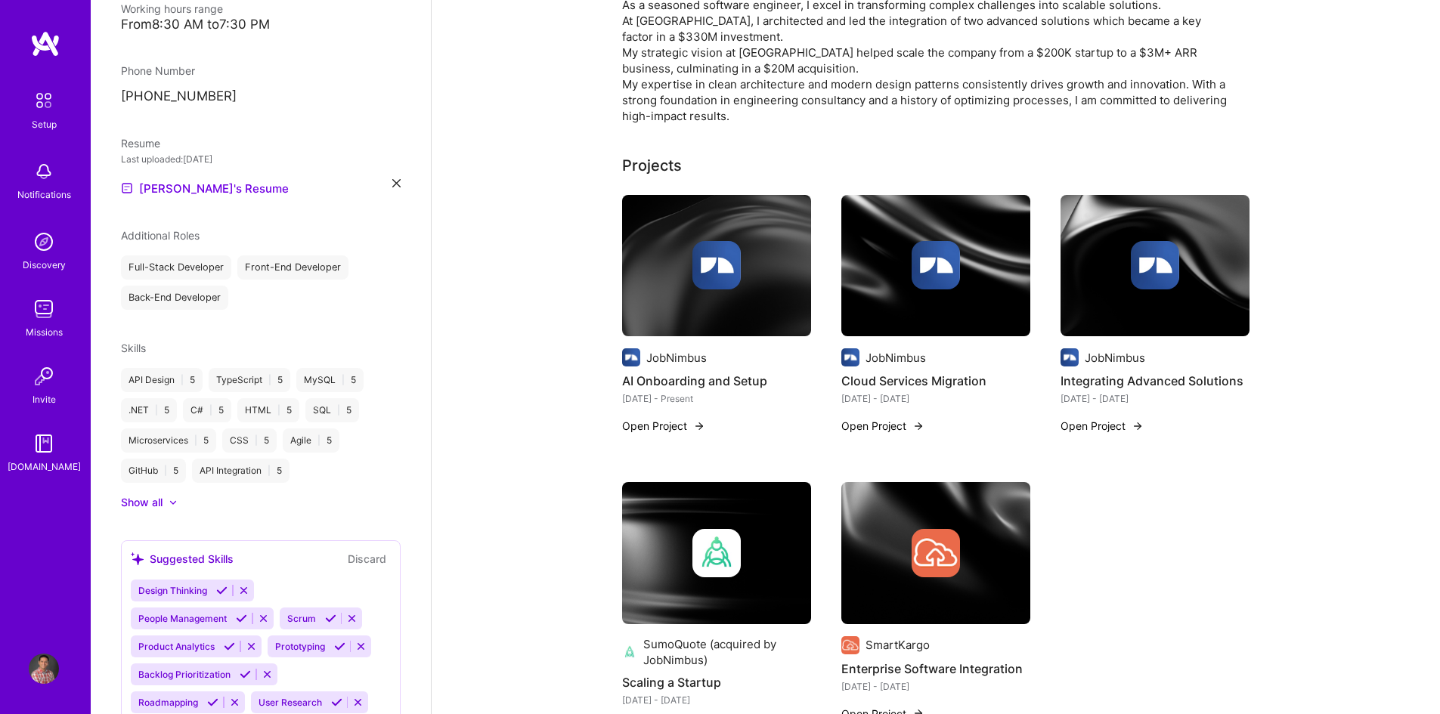 The width and height of the screenshot is (1440, 714). I want to click on div: Projects, so click(652, 166).